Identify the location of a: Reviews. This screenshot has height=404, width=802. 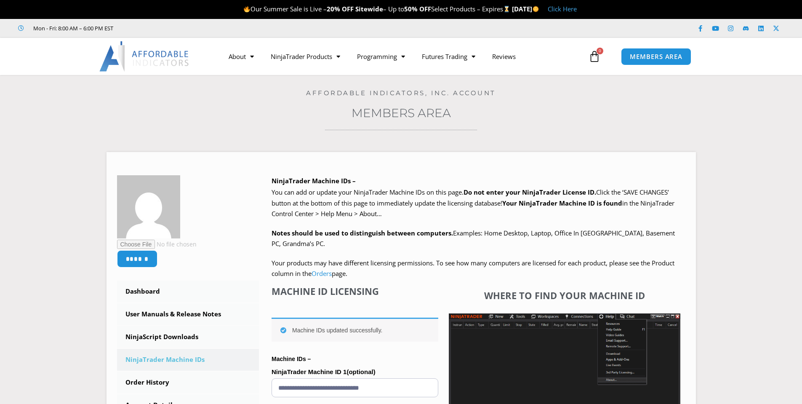
(504, 56).